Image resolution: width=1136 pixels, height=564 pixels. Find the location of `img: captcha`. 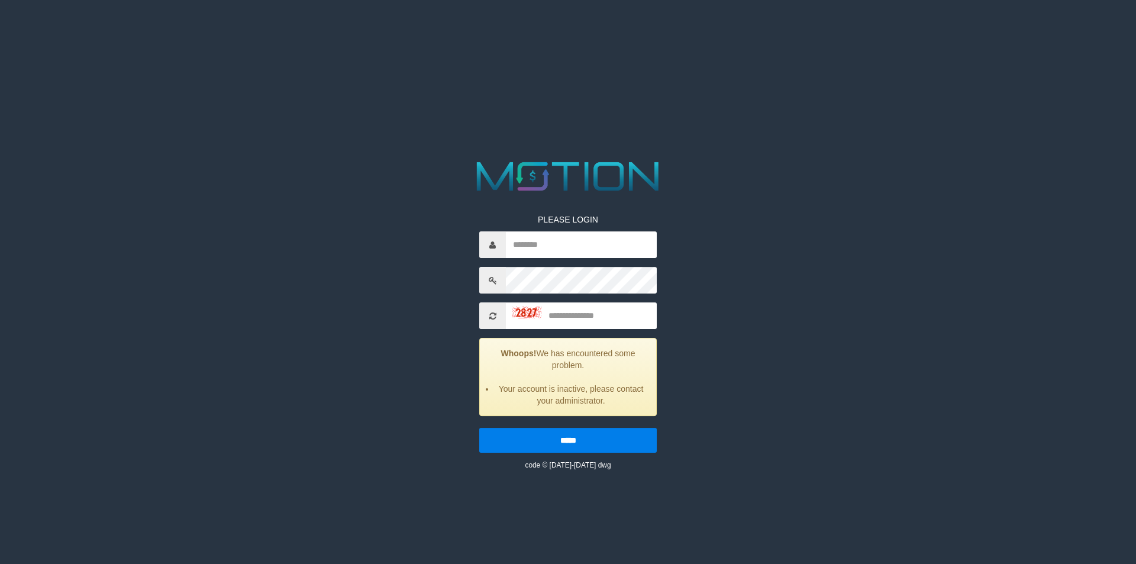

img: captcha is located at coordinates (527, 312).